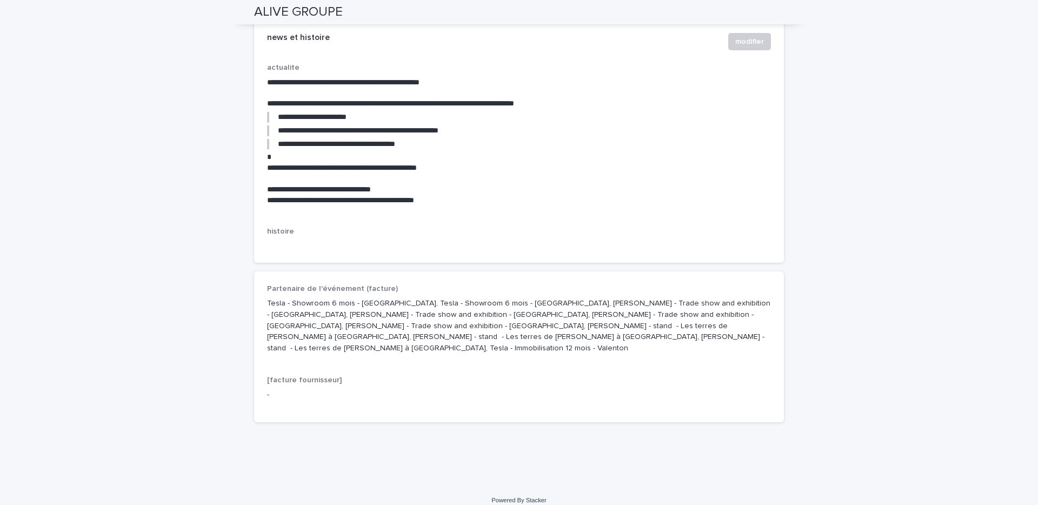 The image size is (1038, 505). Describe the element at coordinates (283, 68) in the screenshot. I see `span: actualite` at that location.